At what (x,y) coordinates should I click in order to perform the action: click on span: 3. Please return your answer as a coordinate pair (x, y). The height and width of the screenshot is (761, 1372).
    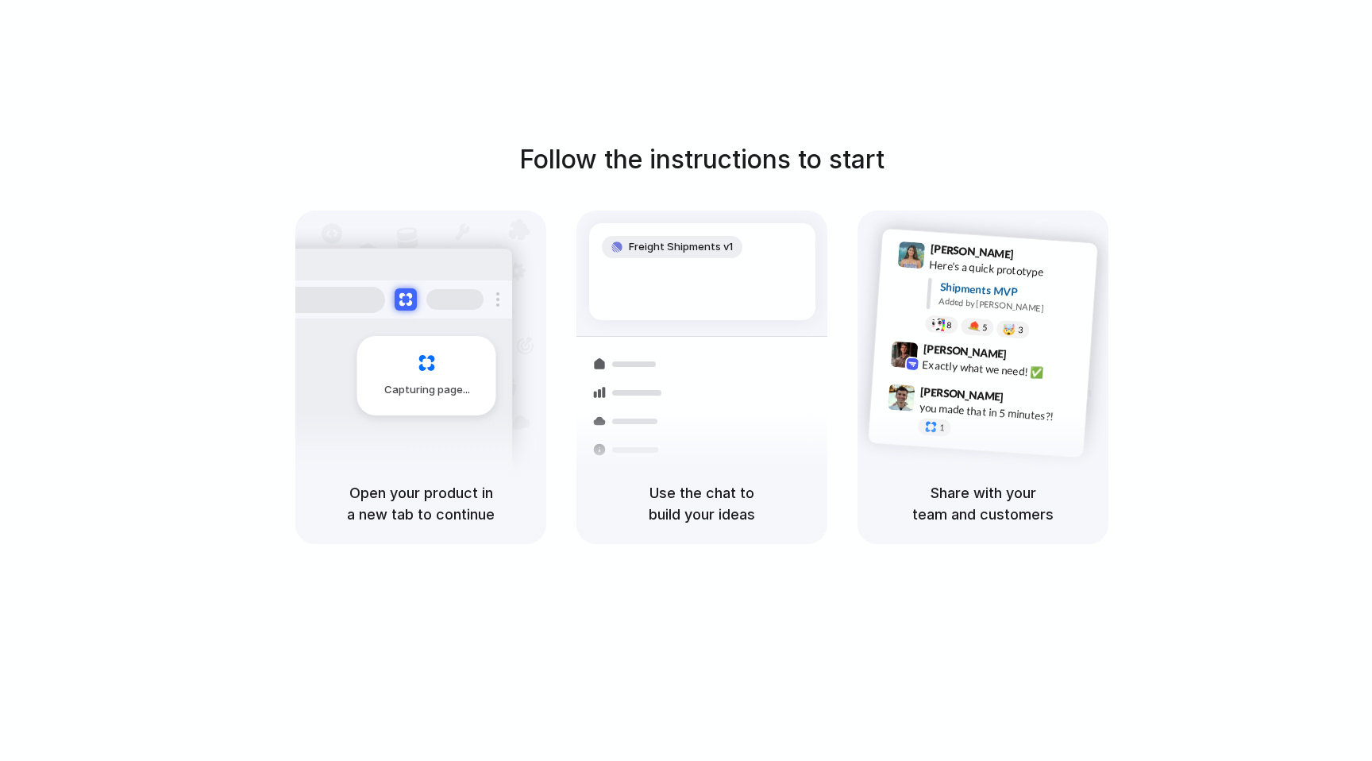
    Looking at the image, I should click on (1020, 329).